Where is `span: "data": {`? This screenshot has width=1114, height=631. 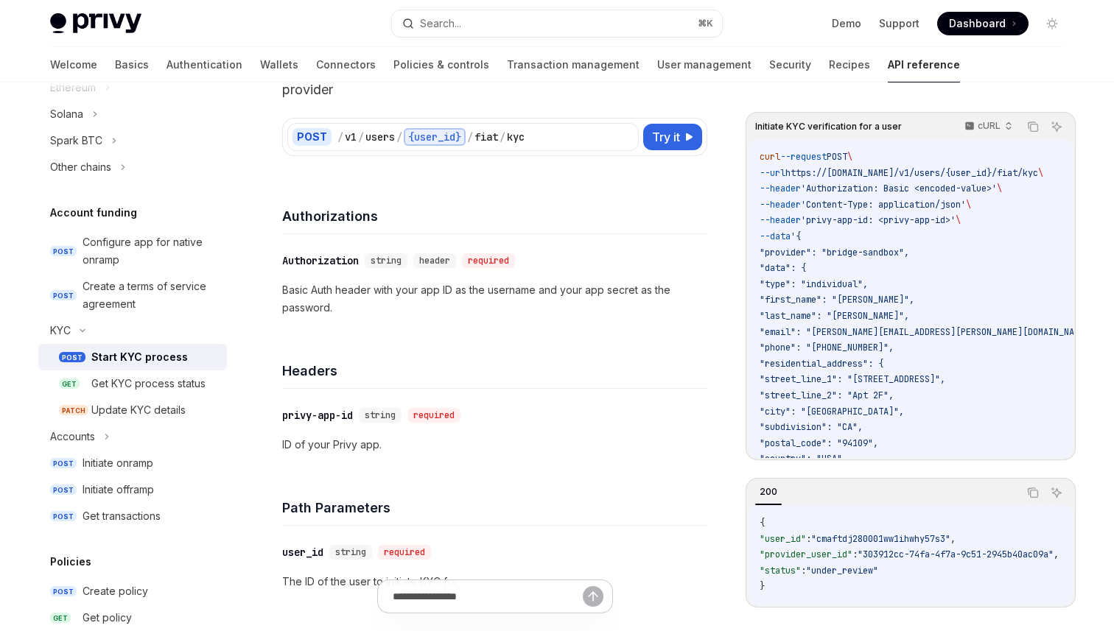 span: "data": { is located at coordinates (783, 268).